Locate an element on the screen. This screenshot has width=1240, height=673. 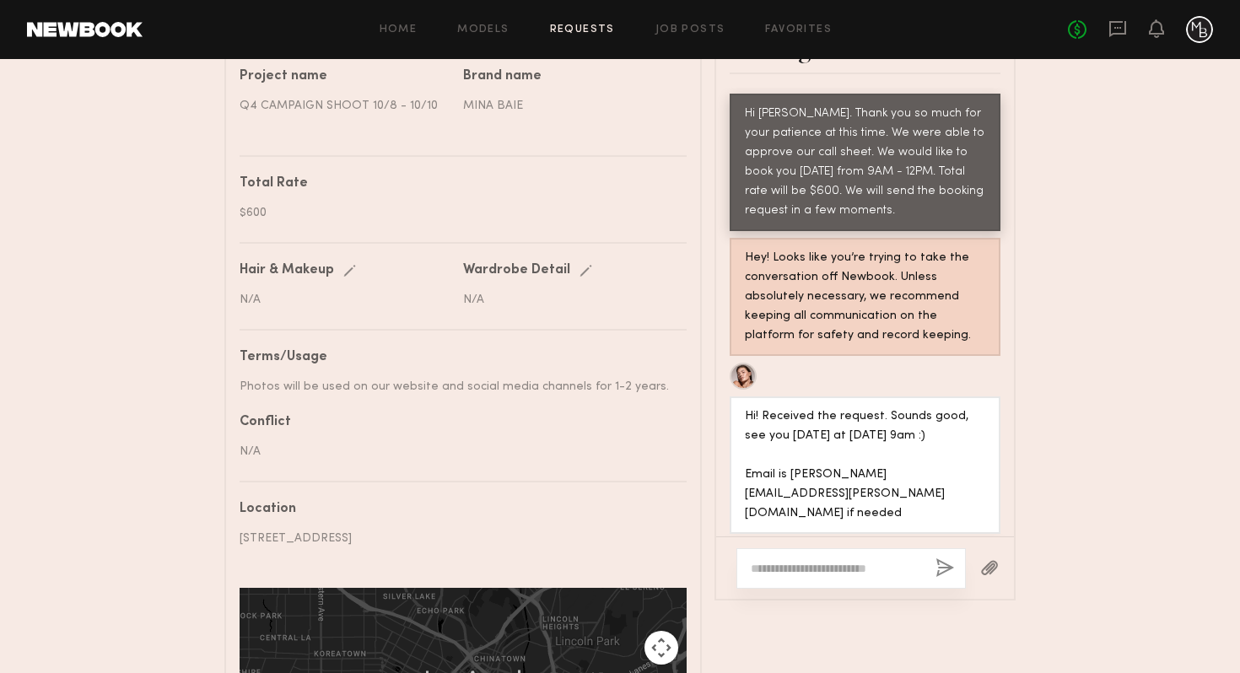
div: Terms/Usage is located at coordinates (456, 358).